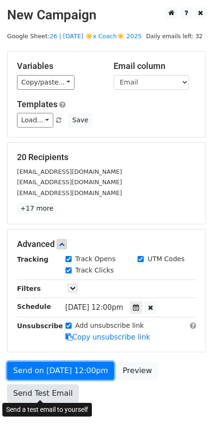 The height and width of the screenshot is (443, 213). I want to click on label: UTM Codes, so click(166, 259).